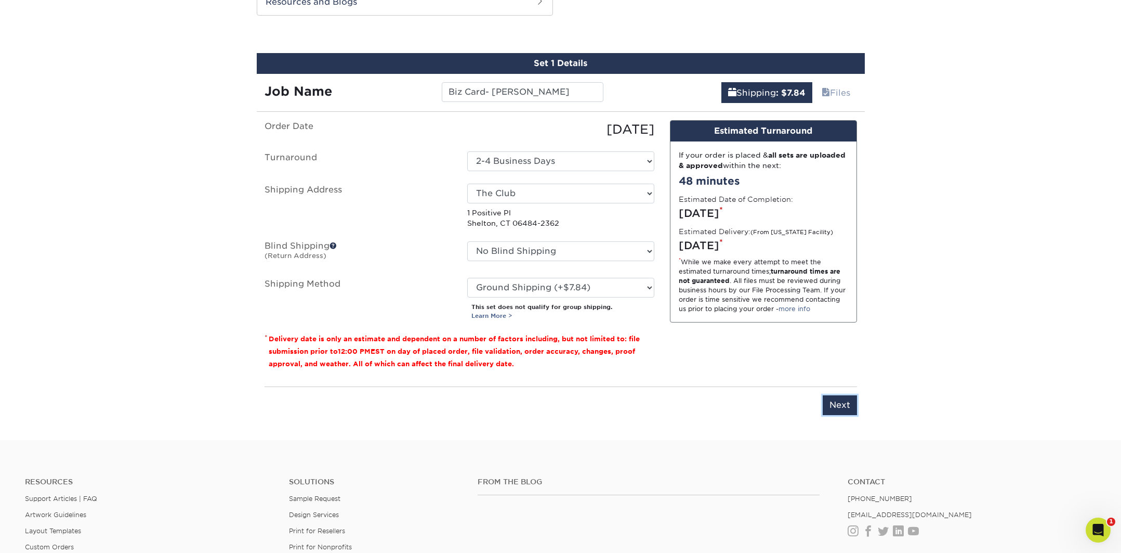 The width and height of the screenshot is (1121, 553). What do you see at coordinates (354, 351) in the screenshot?
I see `span: 12:00 PM` at bounding box center [354, 351].